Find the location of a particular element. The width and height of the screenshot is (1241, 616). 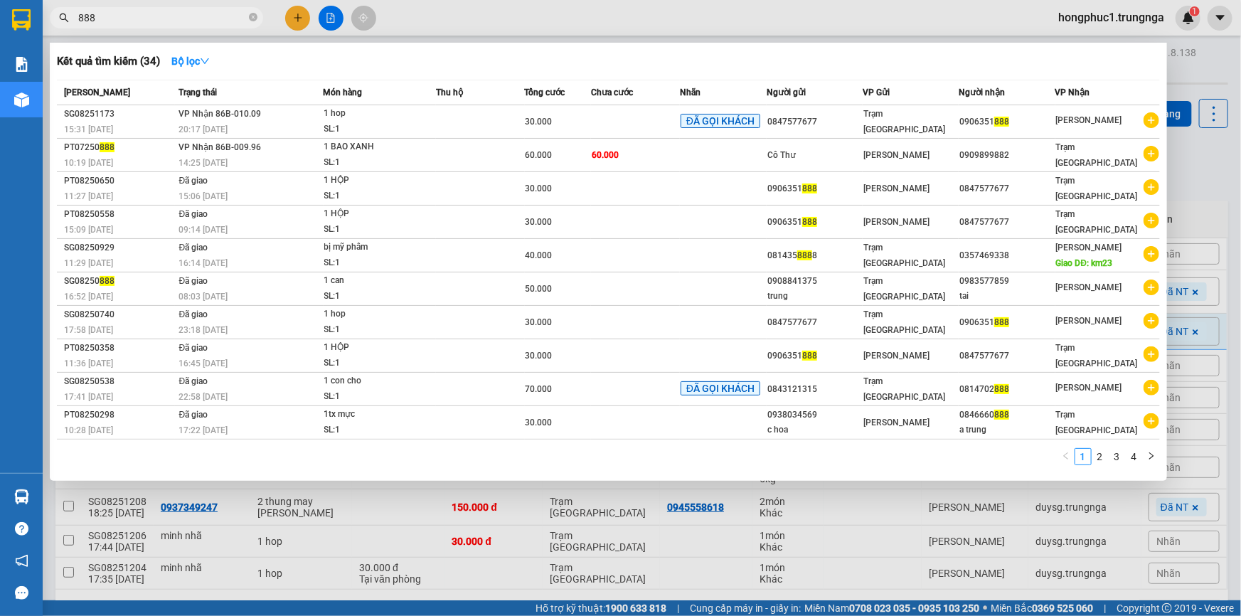

span: 70.000 is located at coordinates (539, 389).